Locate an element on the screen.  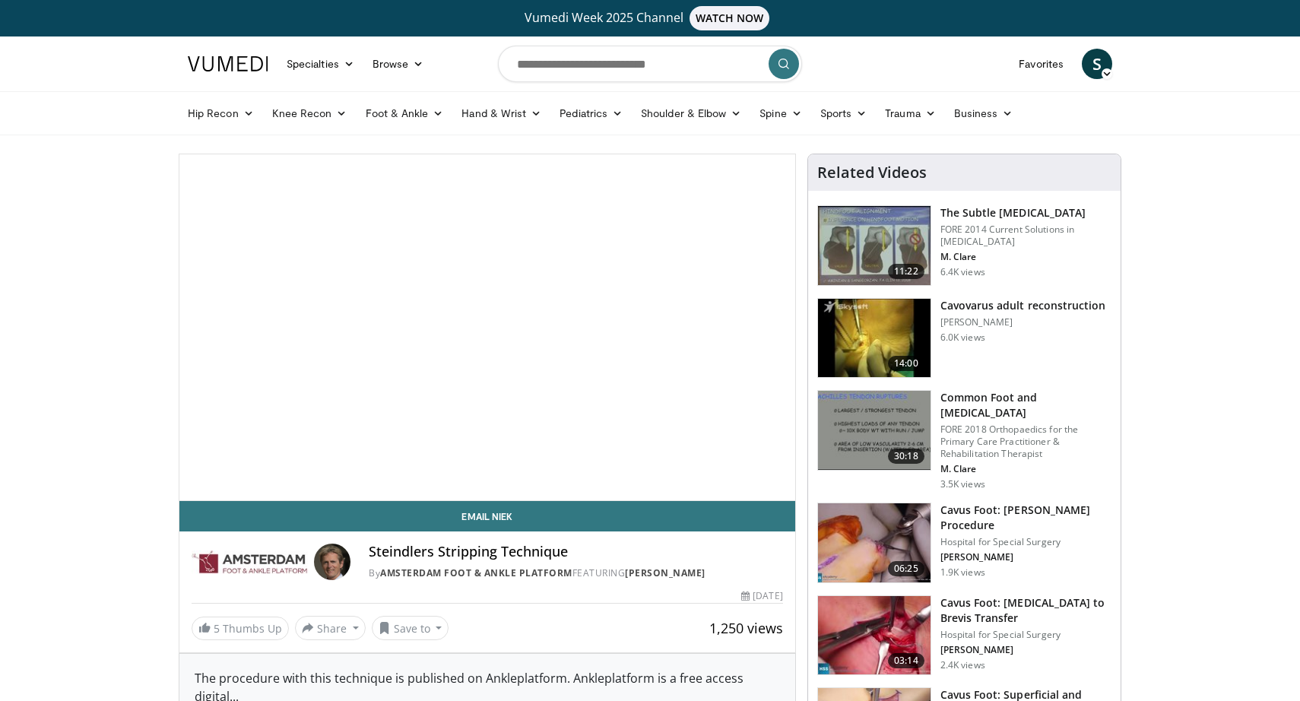
p: 2.4K views is located at coordinates (963, 665).